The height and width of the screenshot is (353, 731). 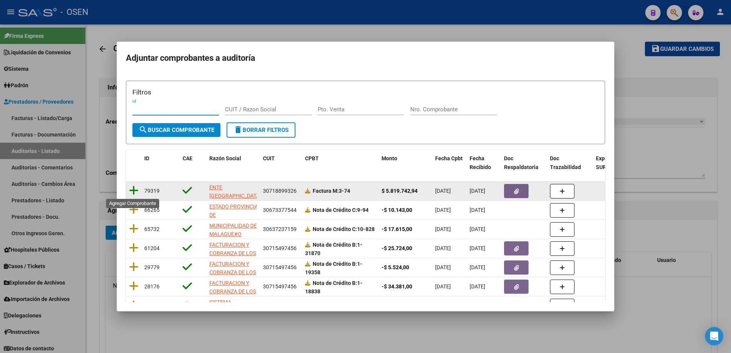 I want to click on span: 79319, so click(x=152, y=191).